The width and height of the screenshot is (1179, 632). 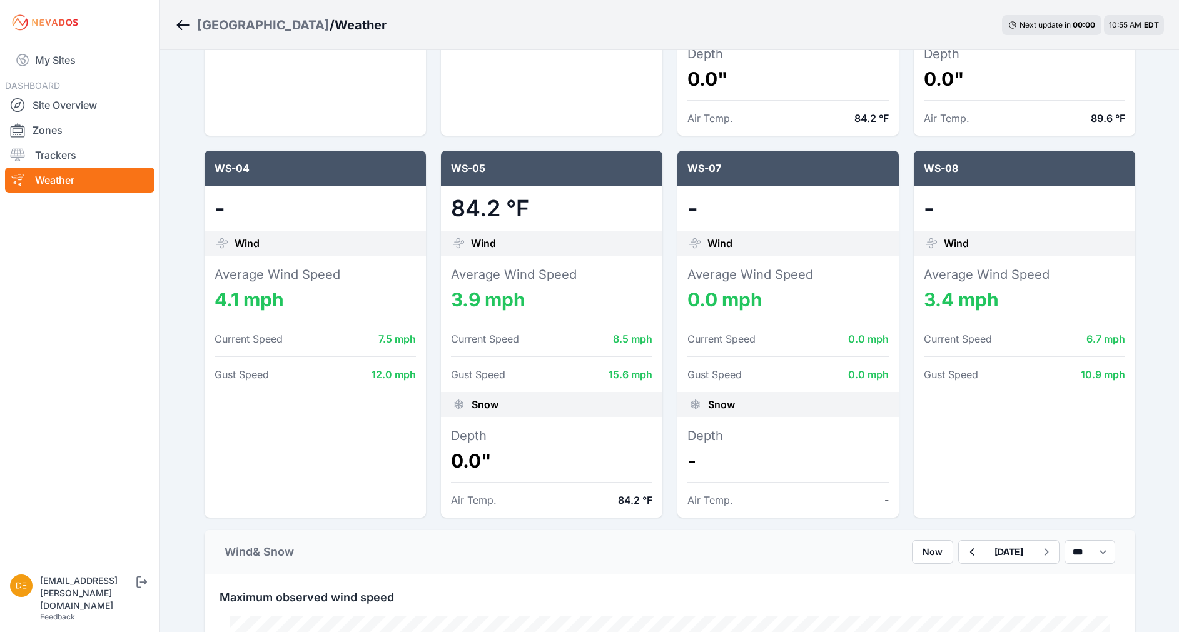 What do you see at coordinates (259, 552) in the screenshot?
I see `div: Wind & Snow` at bounding box center [259, 552].